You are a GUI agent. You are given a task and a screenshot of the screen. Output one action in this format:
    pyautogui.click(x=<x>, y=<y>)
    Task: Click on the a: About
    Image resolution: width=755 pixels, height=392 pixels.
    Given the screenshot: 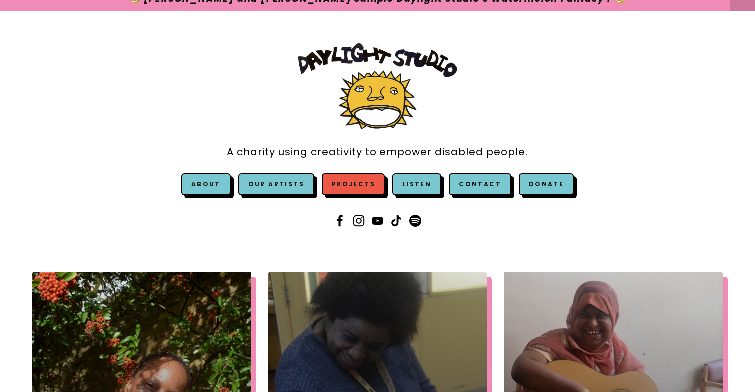 What is the action you would take?
    pyautogui.click(x=206, y=184)
    